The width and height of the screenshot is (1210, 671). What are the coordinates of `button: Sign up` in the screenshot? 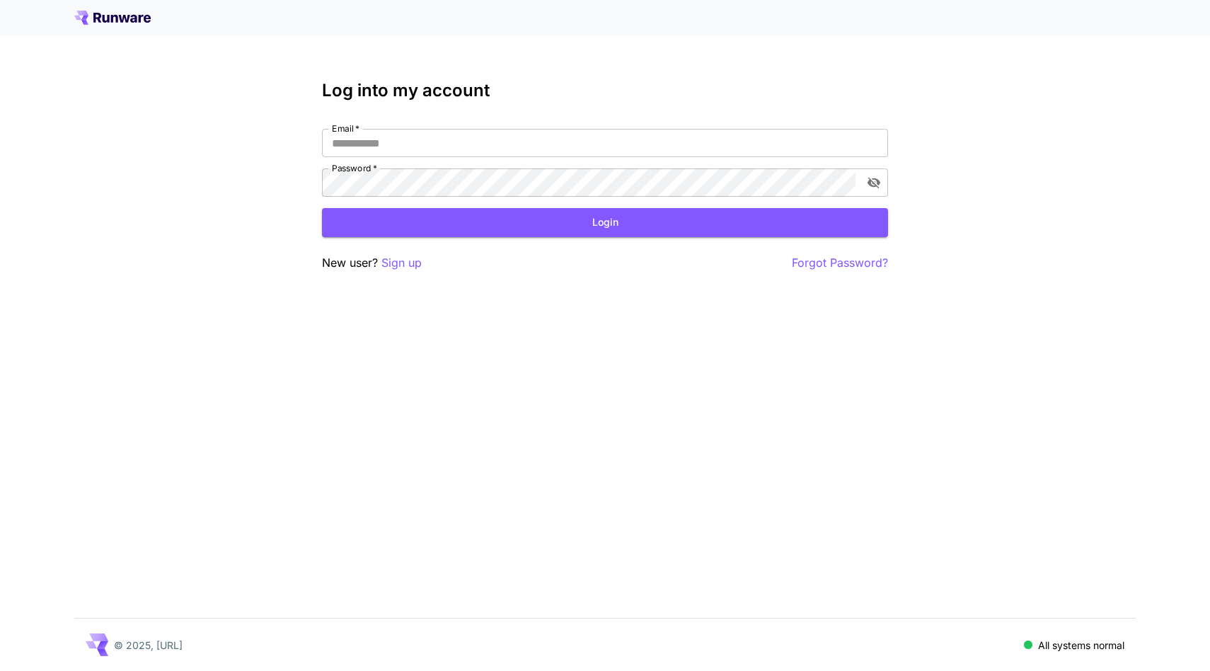 It's located at (401, 262).